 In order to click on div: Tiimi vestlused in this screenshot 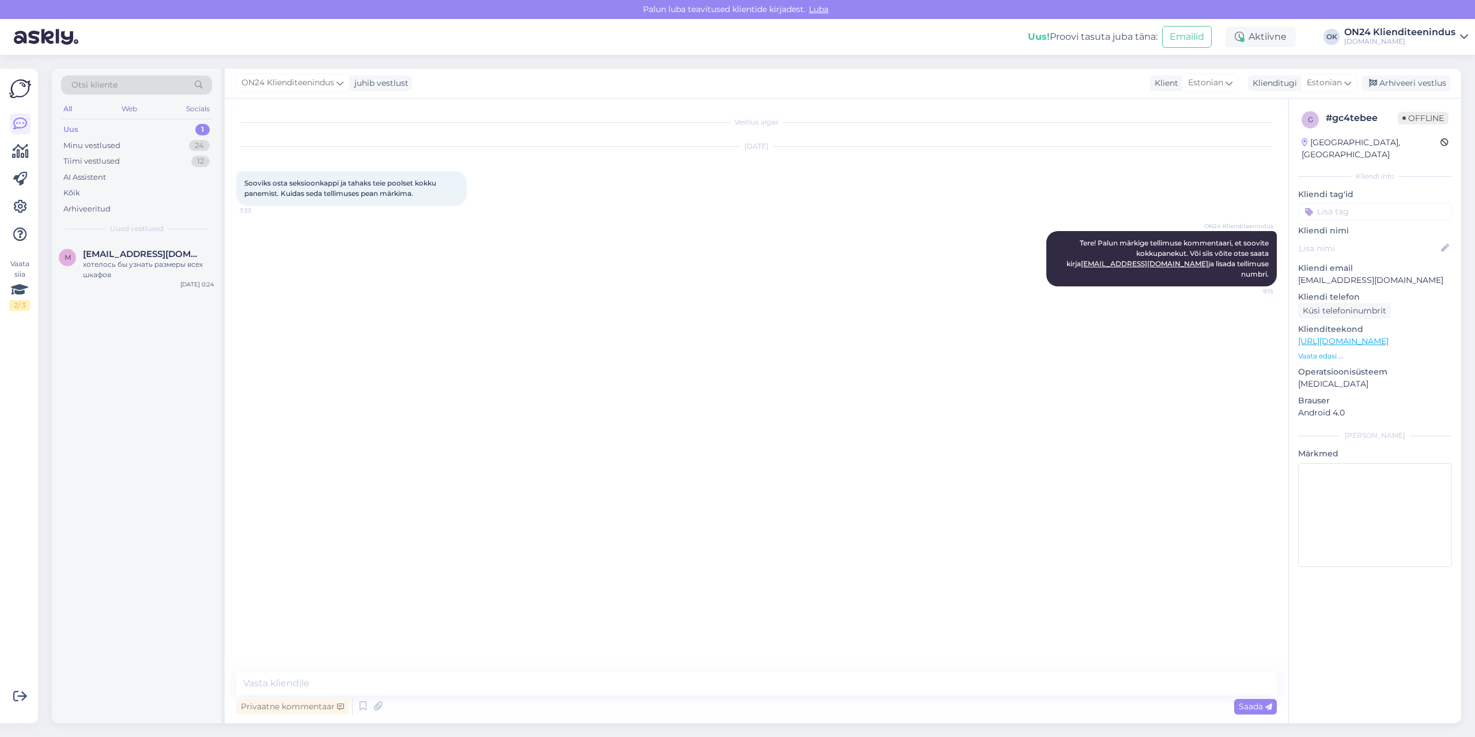, I will do `click(92, 161)`.